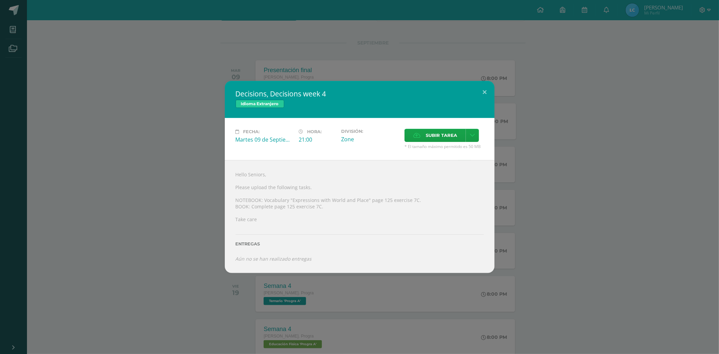  I want to click on span: Fecha:, so click(251, 131).